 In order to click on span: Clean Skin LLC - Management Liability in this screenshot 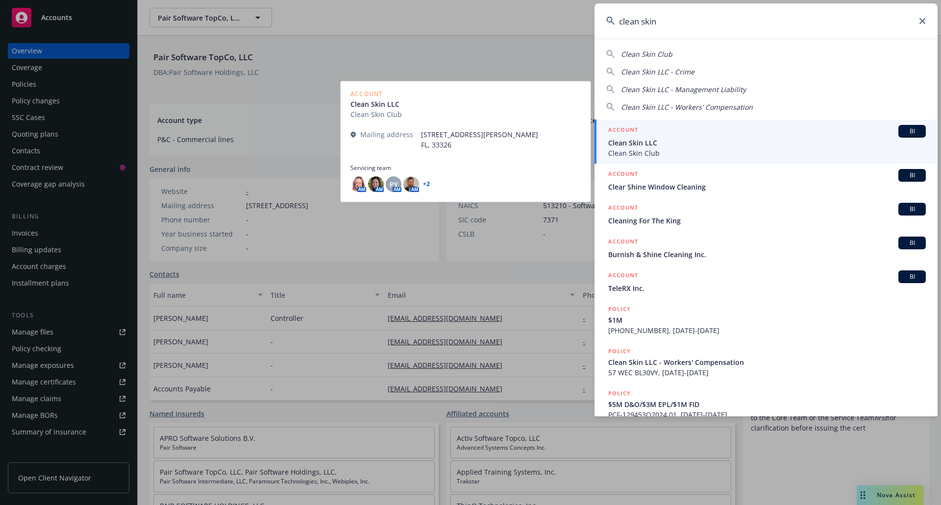, I will do `click(683, 89)`.